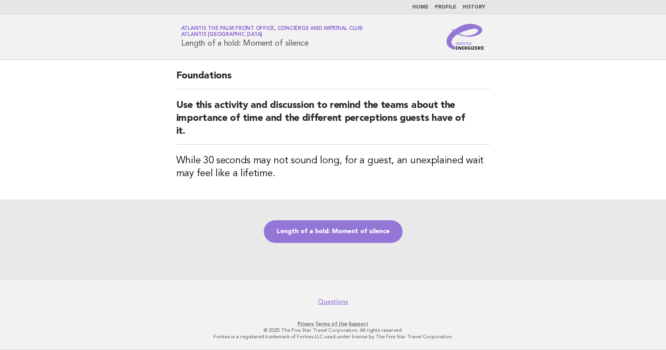 This screenshot has height=350, width=666. I want to click on a: Support, so click(358, 323).